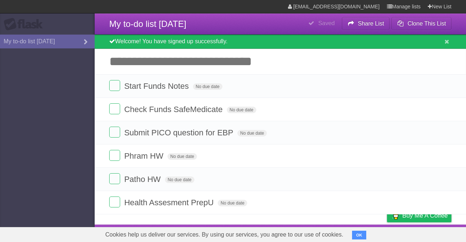  I want to click on button: Clone This List, so click(421, 24).